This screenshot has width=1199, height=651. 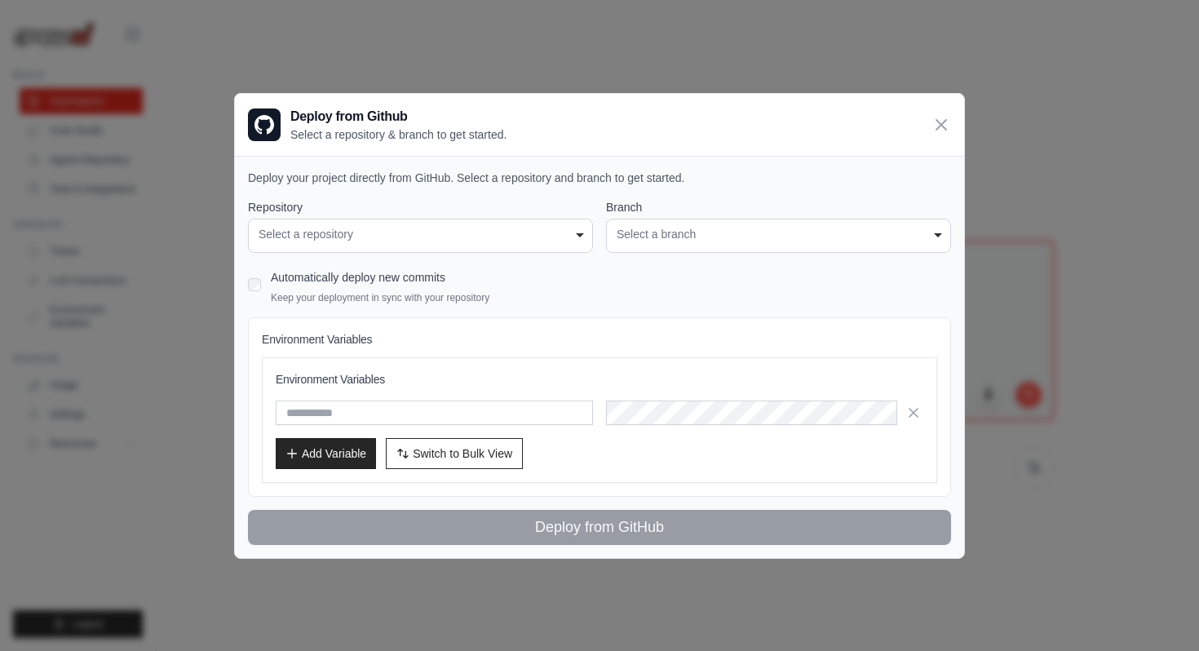 What do you see at coordinates (600, 339) in the screenshot?
I see `h4: Environment Variables` at bounding box center [600, 339].